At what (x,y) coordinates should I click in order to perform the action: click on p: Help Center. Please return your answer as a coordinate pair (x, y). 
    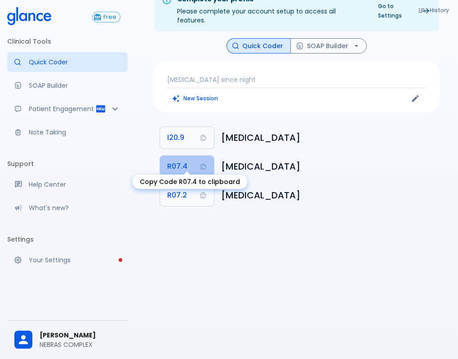
    Looking at the image, I should click on (75, 184).